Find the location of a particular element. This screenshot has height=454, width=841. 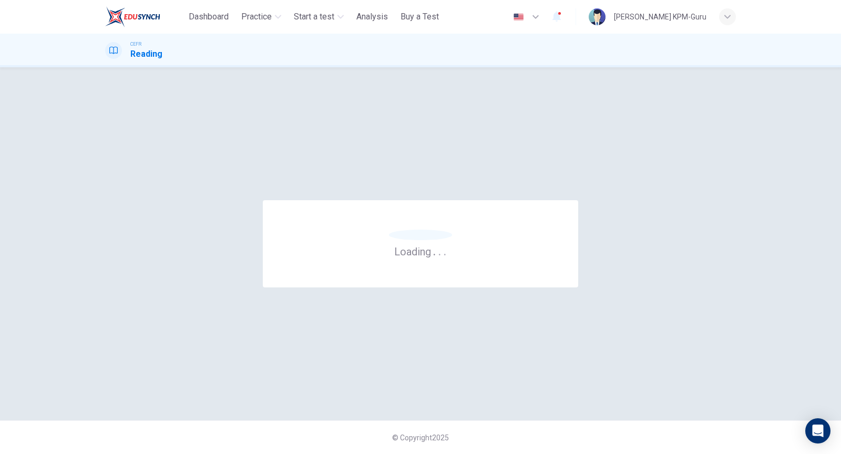

button: Practice is located at coordinates (261, 17).